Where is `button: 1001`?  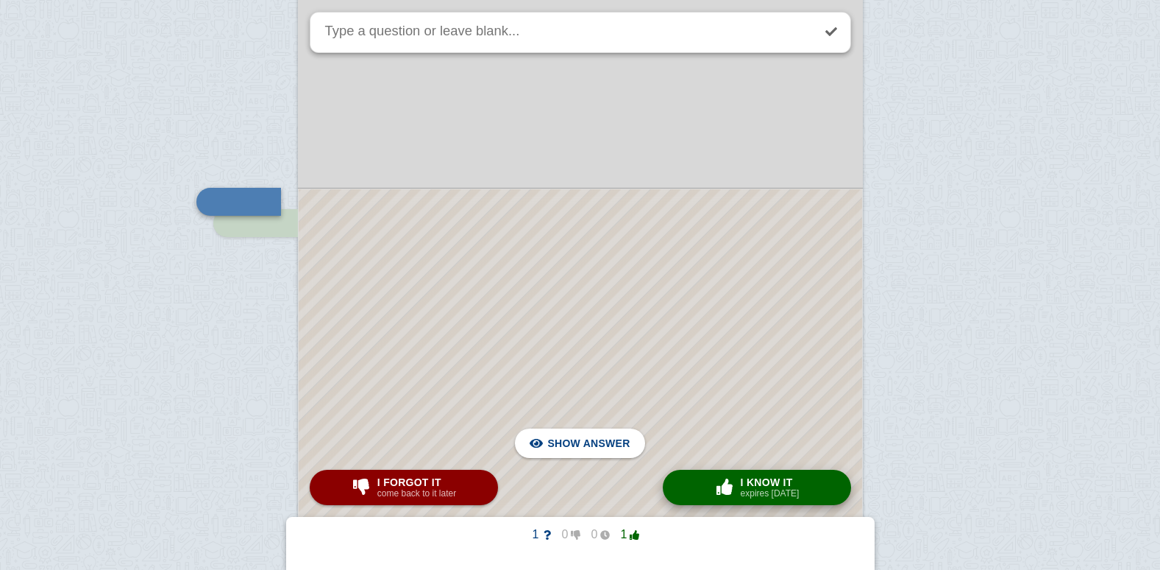 button: 1001 is located at coordinates (581, 534).